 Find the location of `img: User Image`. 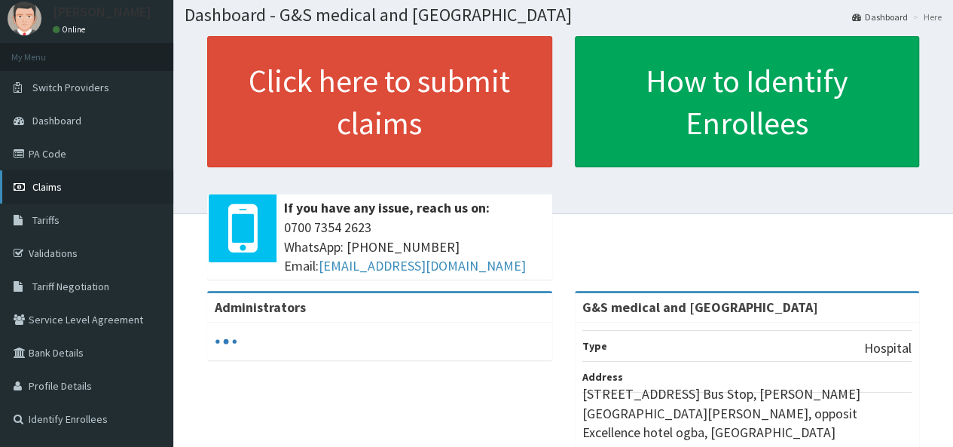

img: User Image is located at coordinates (24, 18).